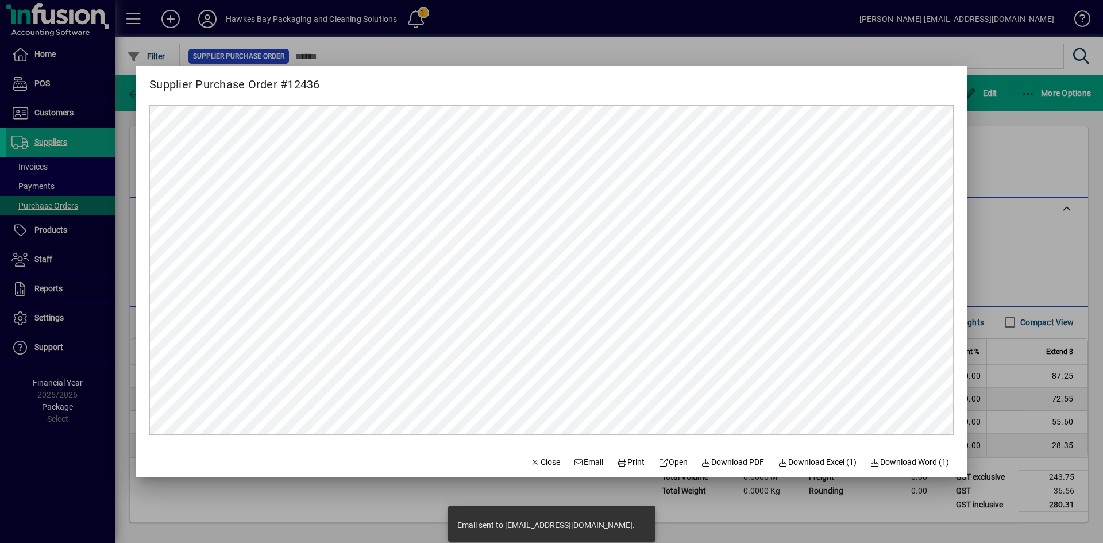 This screenshot has height=543, width=1103. What do you see at coordinates (589, 462) in the screenshot?
I see `span: Email` at bounding box center [589, 462].